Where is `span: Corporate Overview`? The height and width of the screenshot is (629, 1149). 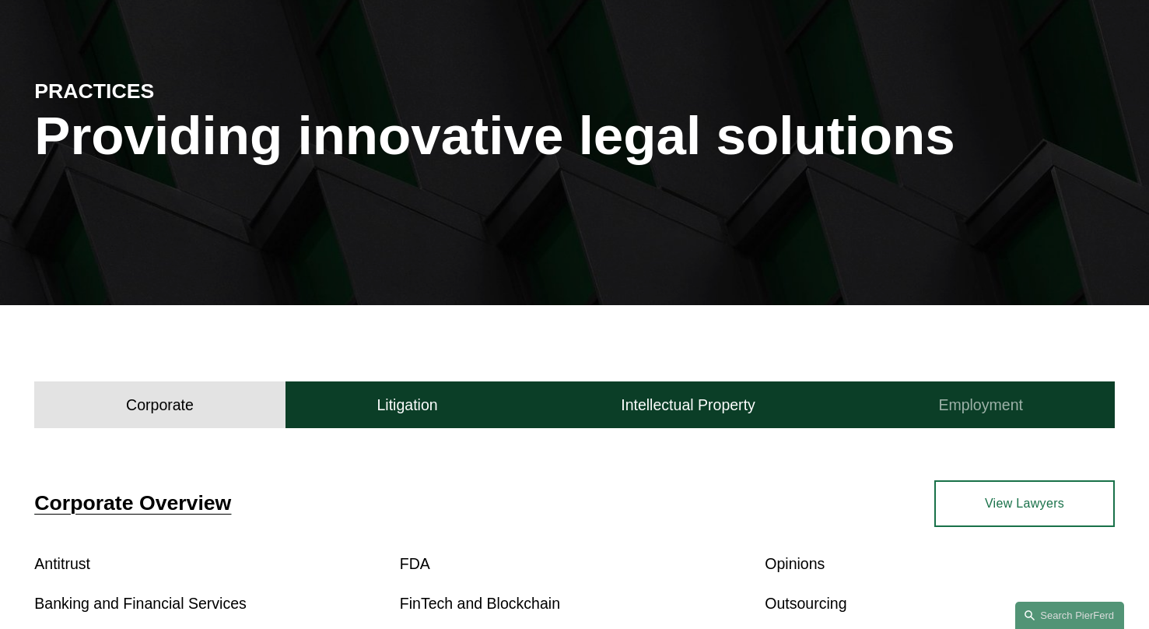 span: Corporate Overview is located at coordinates (132, 503).